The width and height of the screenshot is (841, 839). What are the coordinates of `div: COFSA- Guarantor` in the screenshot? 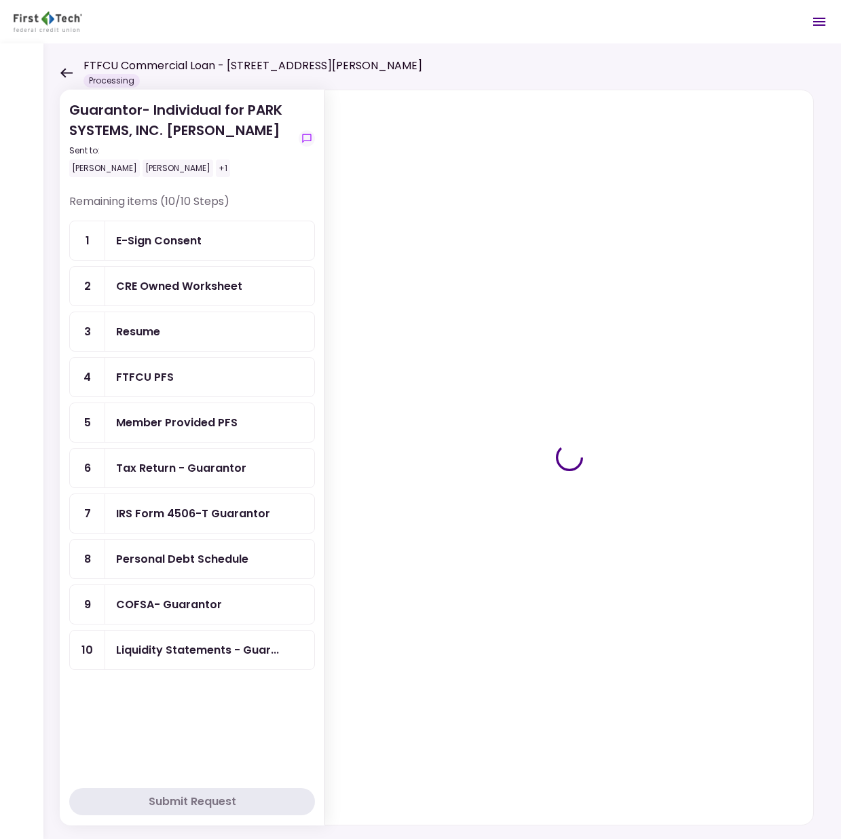 It's located at (169, 604).